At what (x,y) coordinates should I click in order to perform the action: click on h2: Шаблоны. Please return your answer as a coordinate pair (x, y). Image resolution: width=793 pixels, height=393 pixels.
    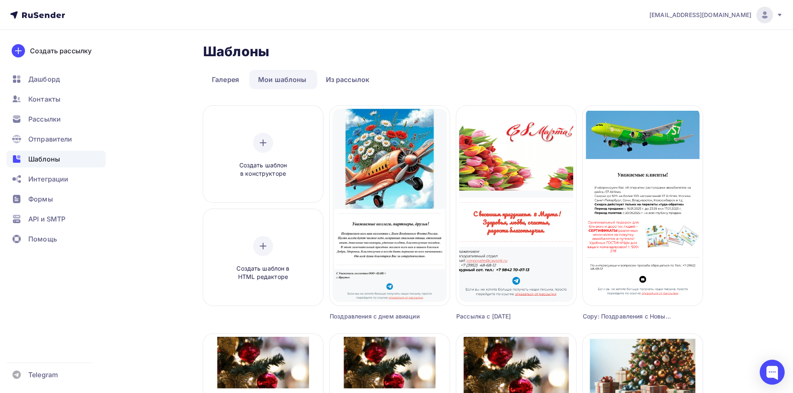
    Looking at the image, I should click on (236, 52).